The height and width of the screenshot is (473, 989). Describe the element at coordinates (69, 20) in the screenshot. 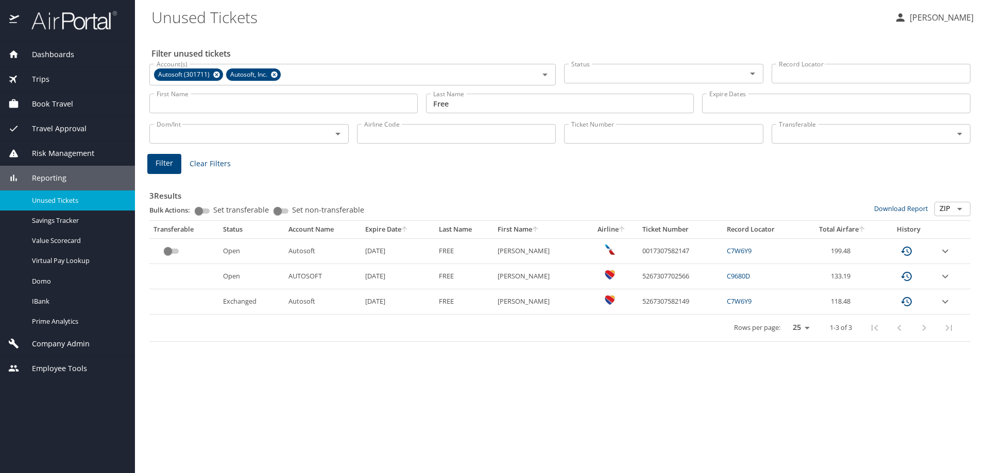

I see `img: airportal-logo.png` at that location.